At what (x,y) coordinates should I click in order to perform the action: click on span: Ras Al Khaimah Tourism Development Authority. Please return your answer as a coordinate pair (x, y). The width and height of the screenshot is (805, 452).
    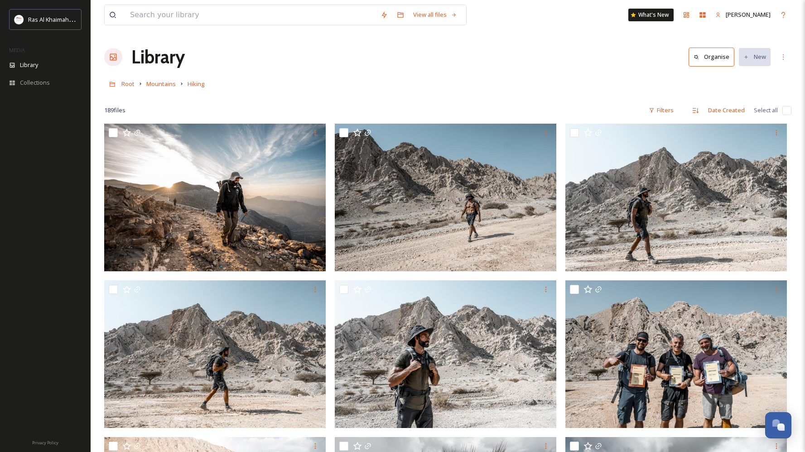
    Looking at the image, I should click on (92, 19).